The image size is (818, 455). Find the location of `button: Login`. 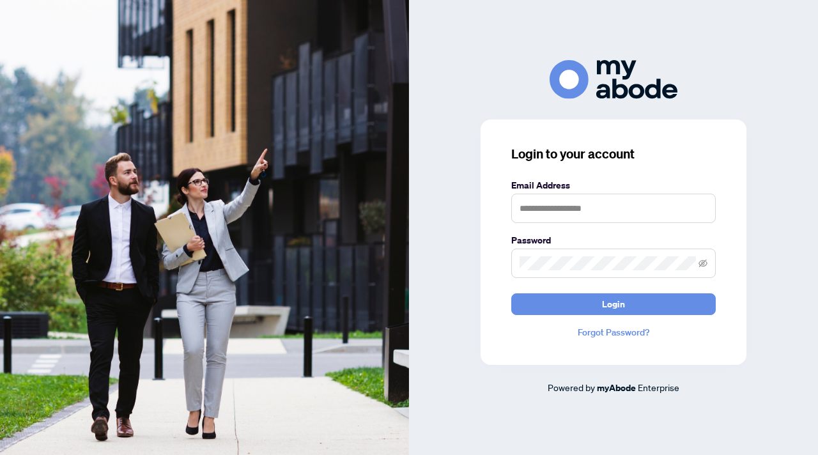

button: Login is located at coordinates (613, 304).